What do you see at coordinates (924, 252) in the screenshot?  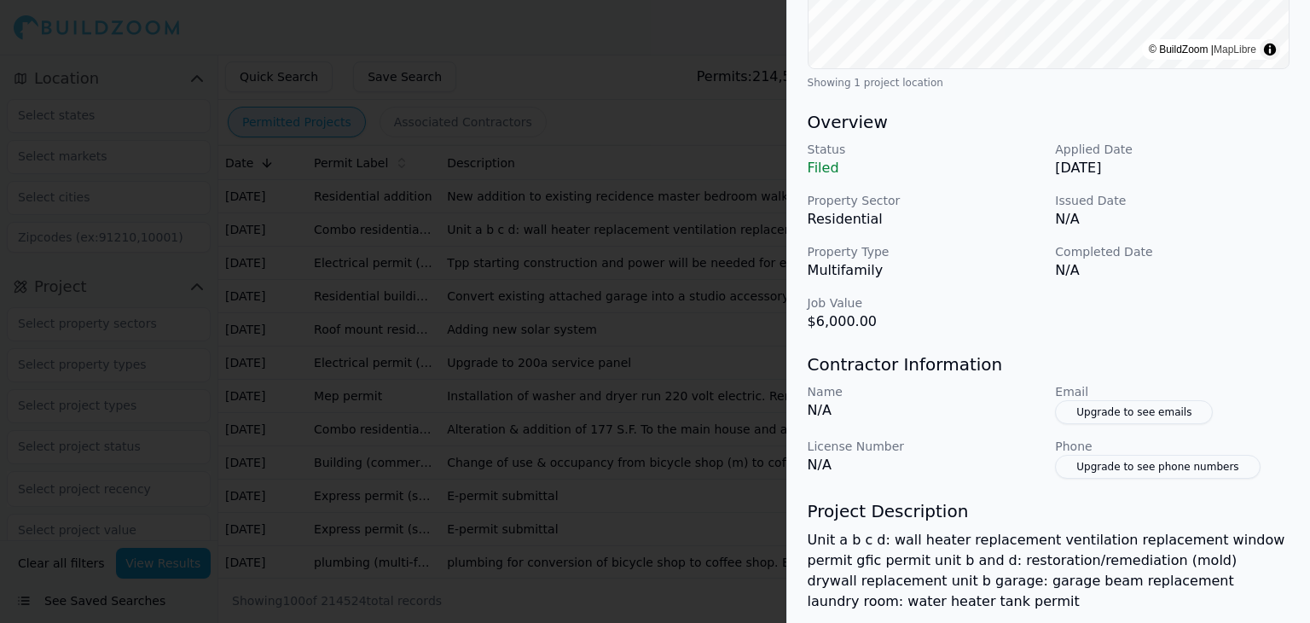 I see `p: Property Type` at bounding box center [924, 252].